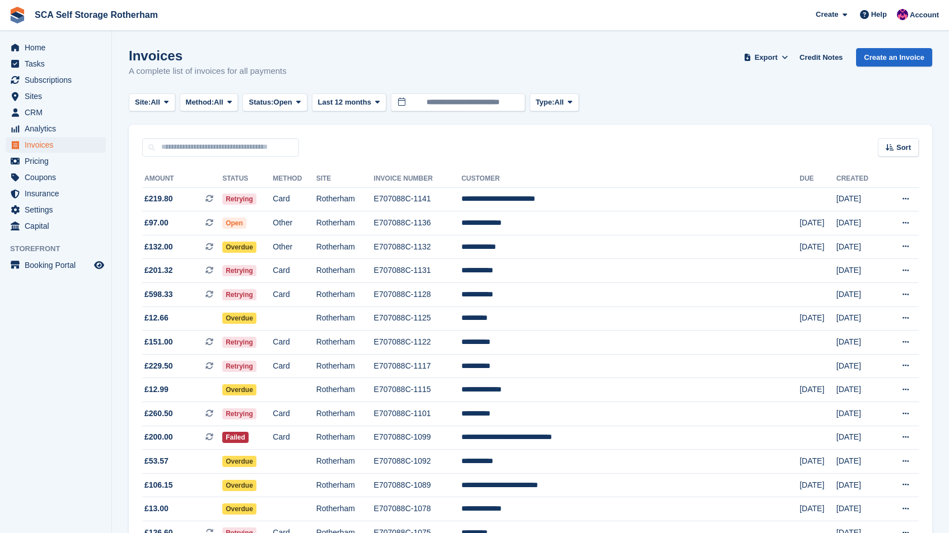 The image size is (949, 533). What do you see at coordinates (208, 71) in the screenshot?
I see `p: A complete list of invoices for all payments` at bounding box center [208, 71].